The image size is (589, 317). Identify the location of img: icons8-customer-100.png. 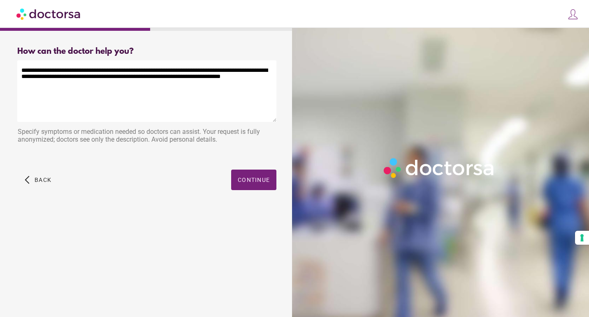
(573, 14).